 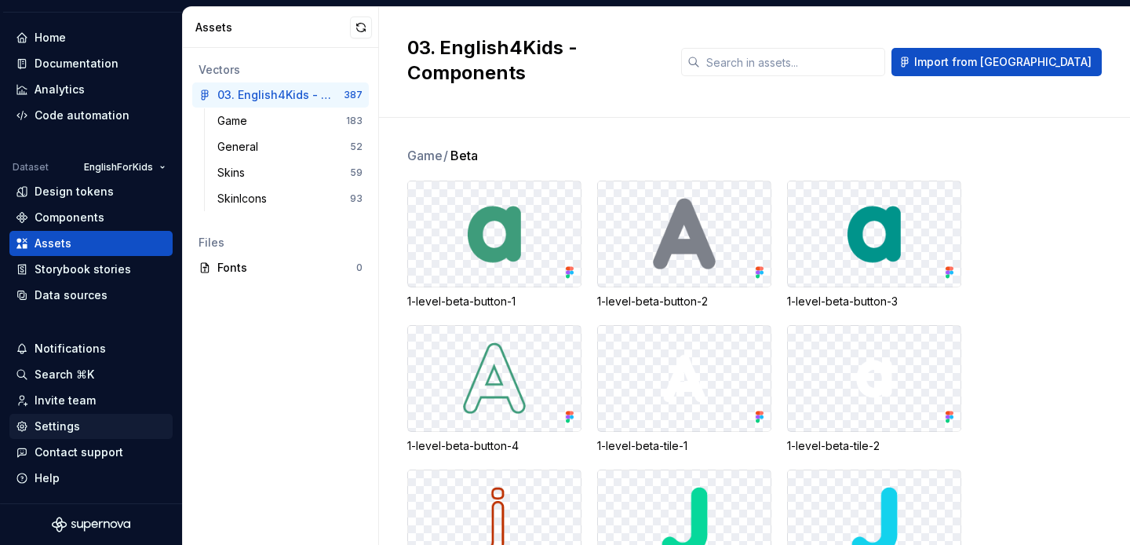 What do you see at coordinates (91, 269) in the screenshot?
I see `a: Storybook stories` at bounding box center [91, 269].